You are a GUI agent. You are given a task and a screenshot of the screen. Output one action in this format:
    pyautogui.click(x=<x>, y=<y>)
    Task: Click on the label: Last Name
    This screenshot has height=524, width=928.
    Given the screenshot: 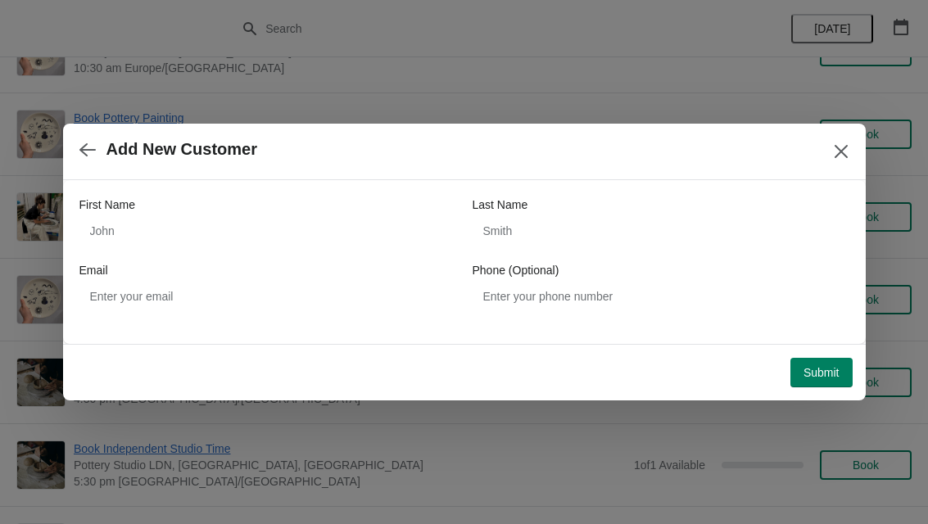 What is the action you would take?
    pyautogui.click(x=501, y=205)
    